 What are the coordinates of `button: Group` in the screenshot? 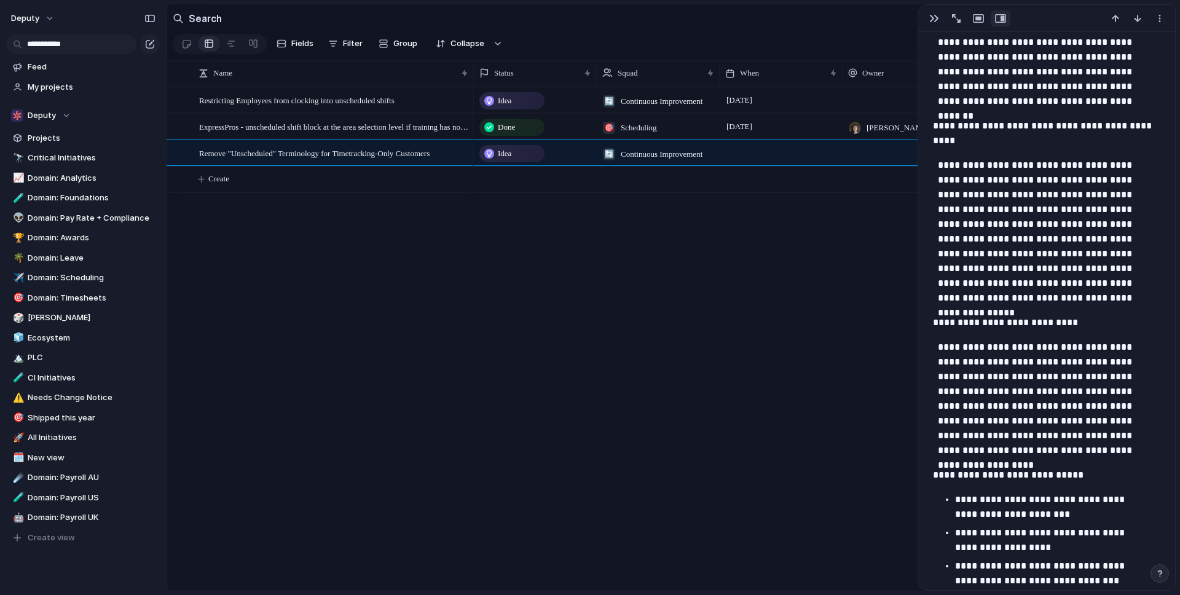 It's located at (398, 44).